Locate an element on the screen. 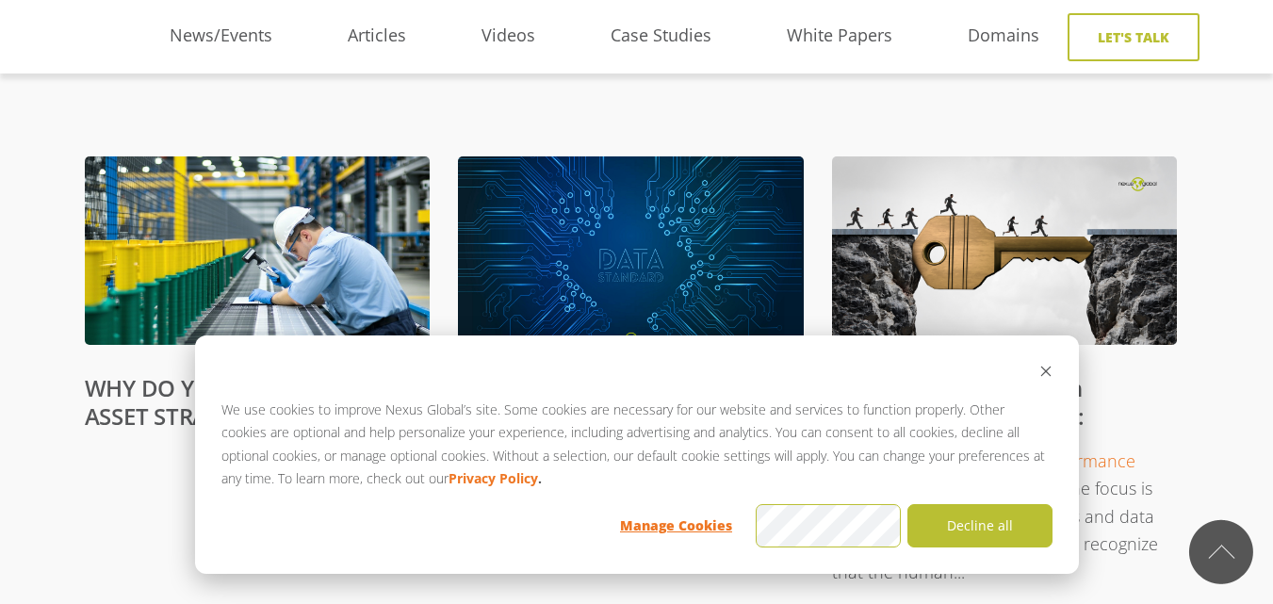 The image size is (1273, 604). p: We use cookies to improve Nexus Global’s site. Some cookies are necessary for our website and ser... is located at coordinates (637, 445).